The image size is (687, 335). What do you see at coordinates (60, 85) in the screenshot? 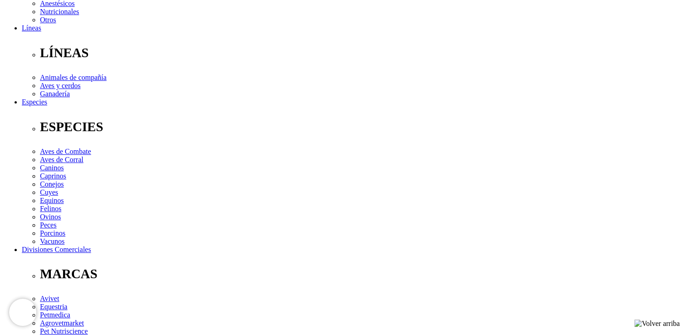
I see `span: Aves y cerdos` at bounding box center [60, 85].